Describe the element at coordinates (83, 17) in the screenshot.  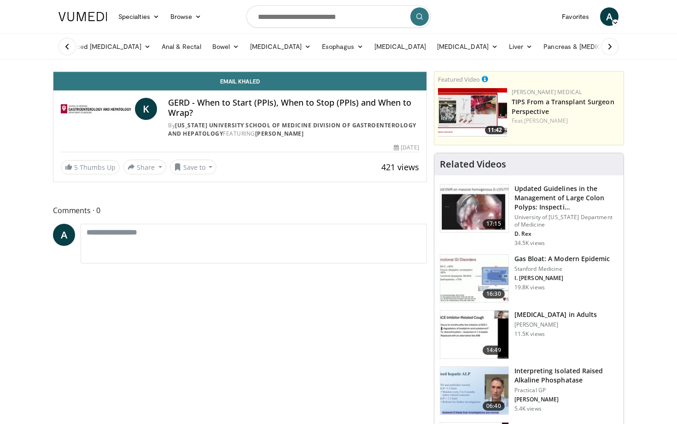
I see `img: VuMedi Logo` at that location.